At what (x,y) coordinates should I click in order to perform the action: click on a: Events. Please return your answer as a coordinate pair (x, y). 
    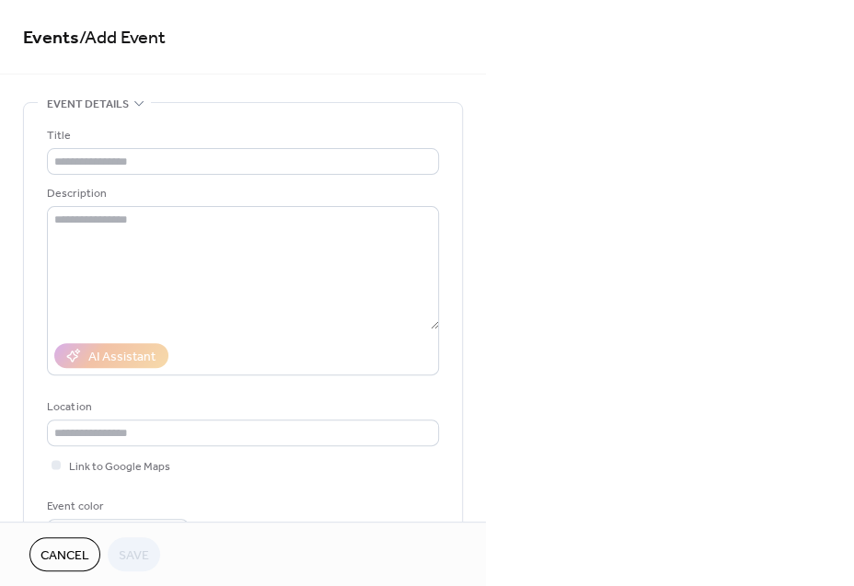
    Looking at the image, I should click on (51, 38).